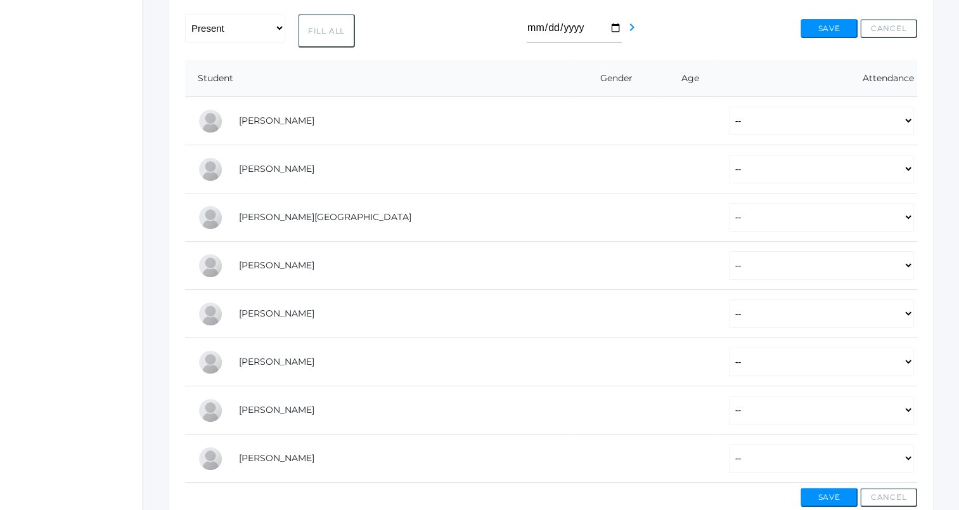 The height and width of the screenshot is (510, 959). What do you see at coordinates (210, 266) in the screenshot?
I see `div: Wyatt Hill` at bounding box center [210, 266].